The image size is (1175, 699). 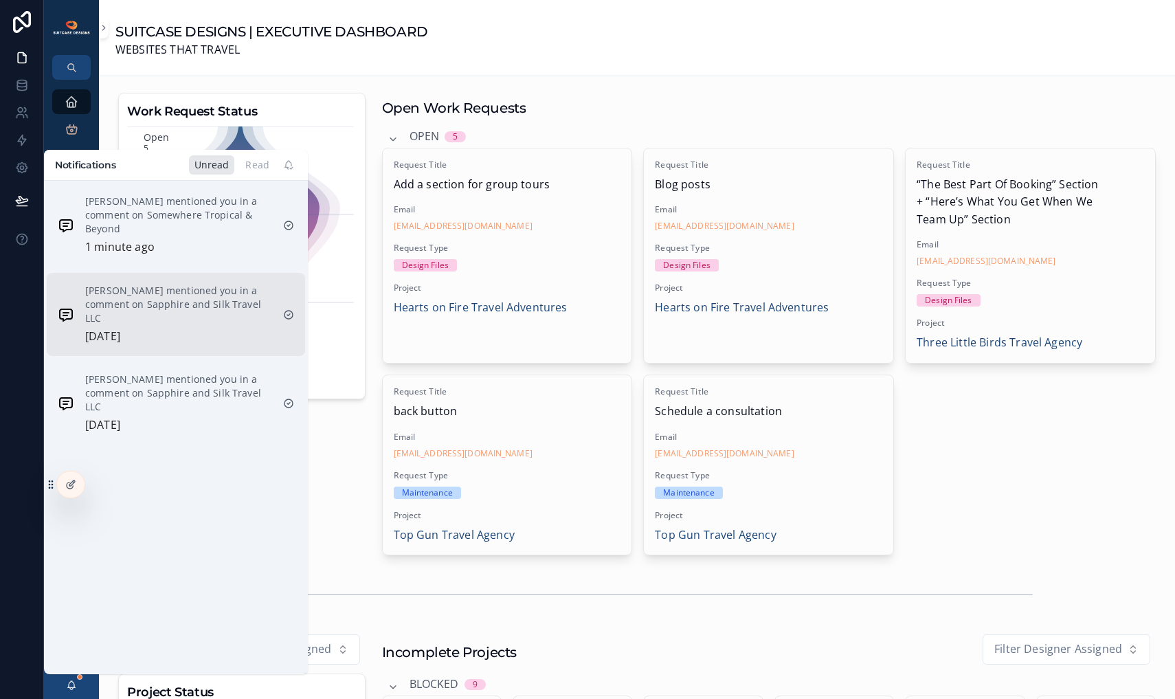 What do you see at coordinates (507, 411) in the screenshot?
I see `span: back button` at bounding box center [507, 411].